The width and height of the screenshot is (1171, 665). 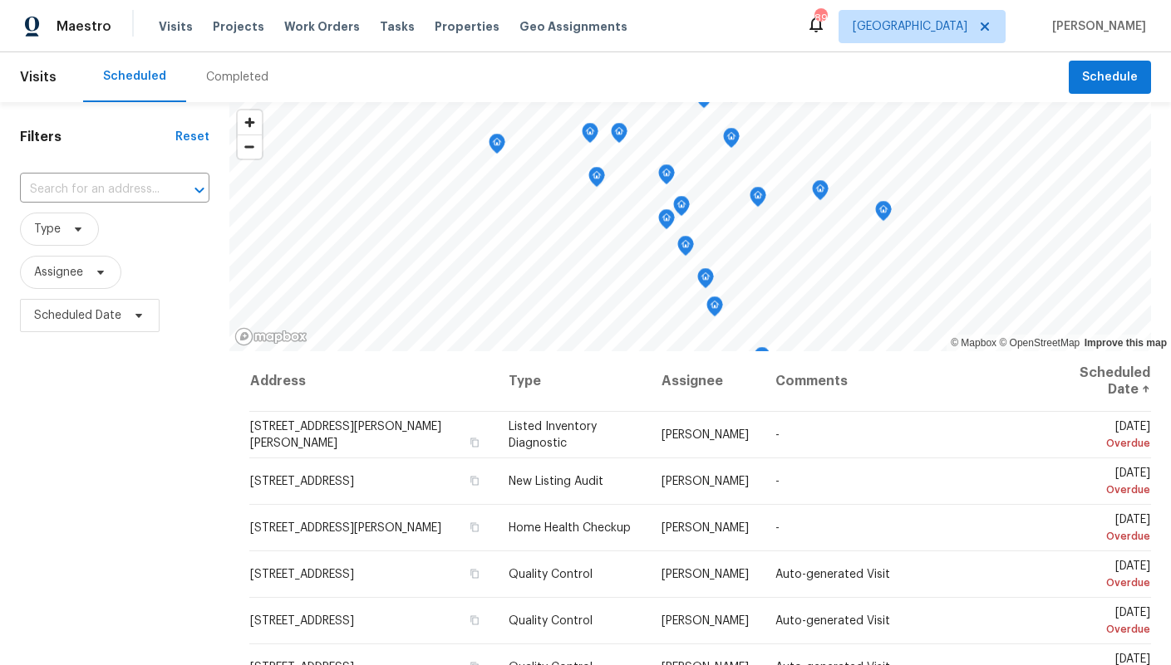 What do you see at coordinates (249, 146) in the screenshot?
I see `button: Zoom out` at bounding box center [249, 146].